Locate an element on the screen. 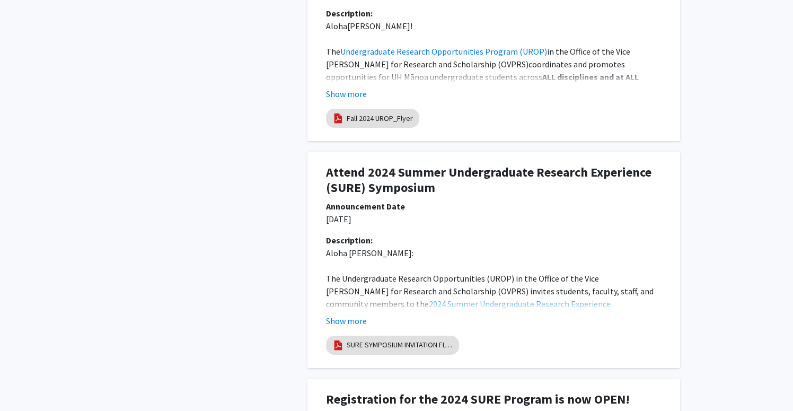 The width and height of the screenshot is (793, 411). a: SURE SYMPOSIUM INVITATION FLYER_FINAL is located at coordinates (400, 345).